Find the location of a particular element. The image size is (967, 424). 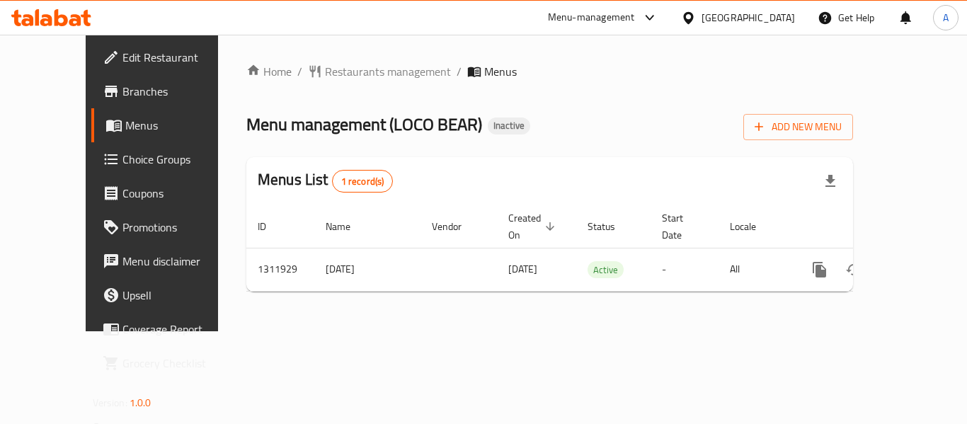

a: Grocery Checklist is located at coordinates (169, 363).